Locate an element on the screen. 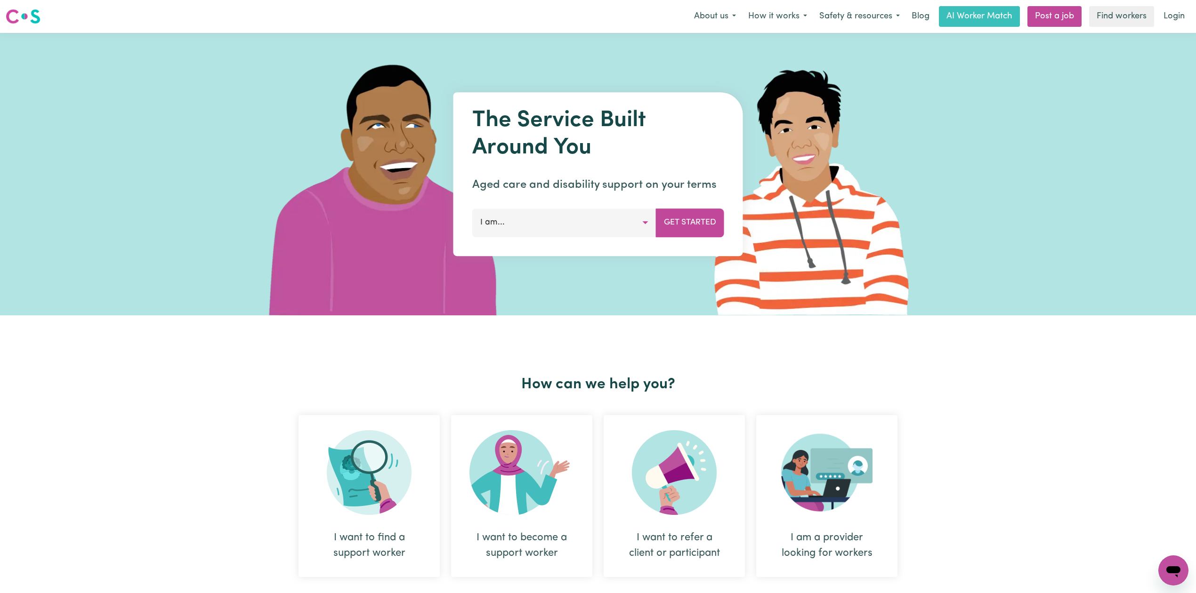 This screenshot has width=1196, height=593. img: Refer is located at coordinates (674, 473).